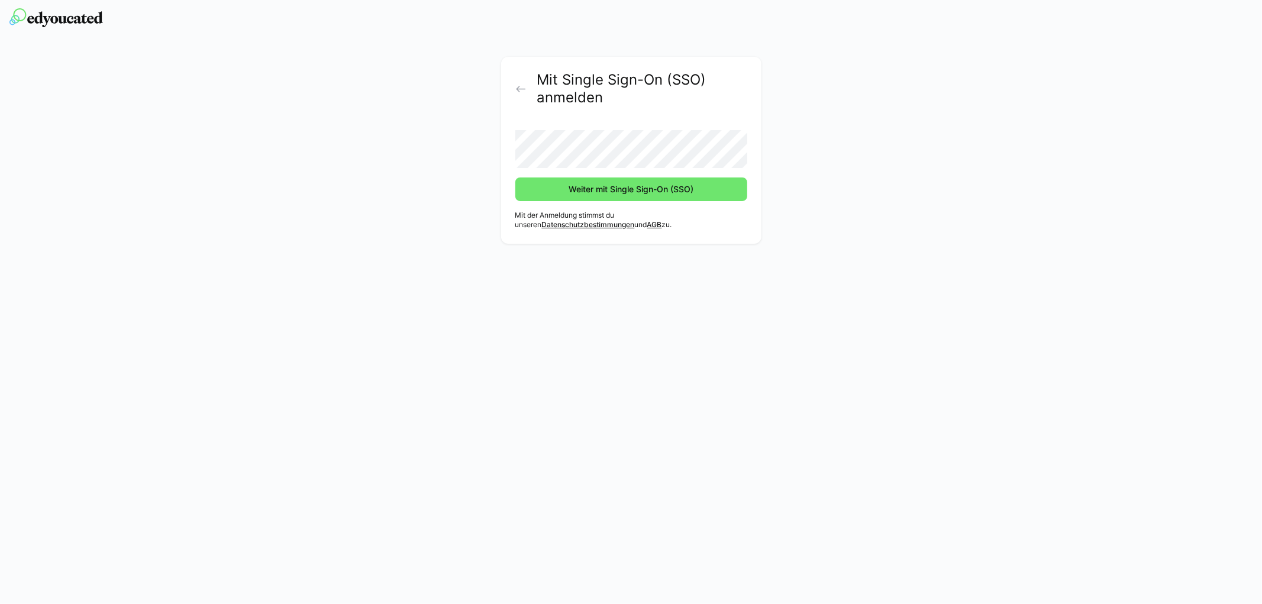 This screenshot has height=604, width=1262. What do you see at coordinates (655, 224) in the screenshot?
I see `a: AGB` at bounding box center [655, 224].